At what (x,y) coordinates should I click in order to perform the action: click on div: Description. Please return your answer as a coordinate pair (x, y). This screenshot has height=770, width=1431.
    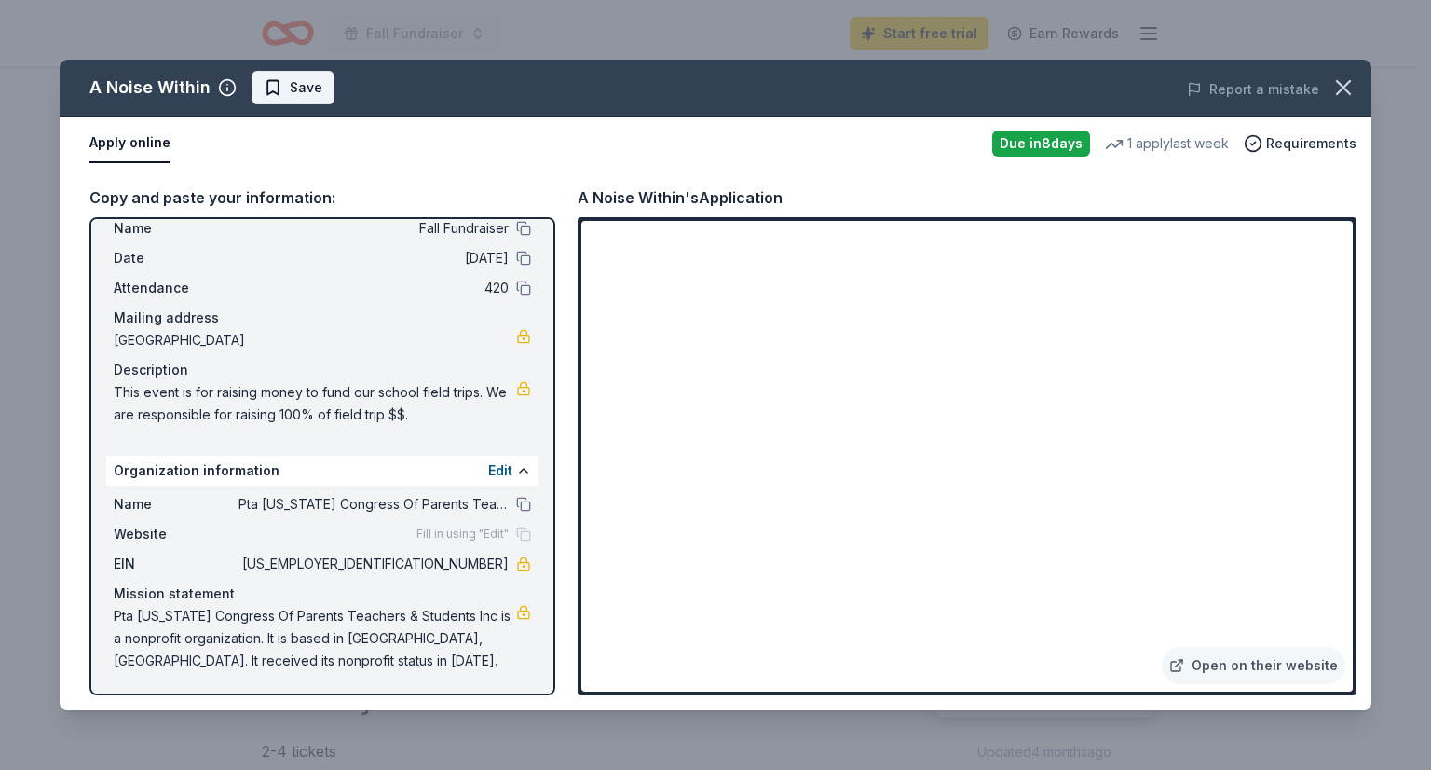
    Looking at the image, I should click on (322, 370).